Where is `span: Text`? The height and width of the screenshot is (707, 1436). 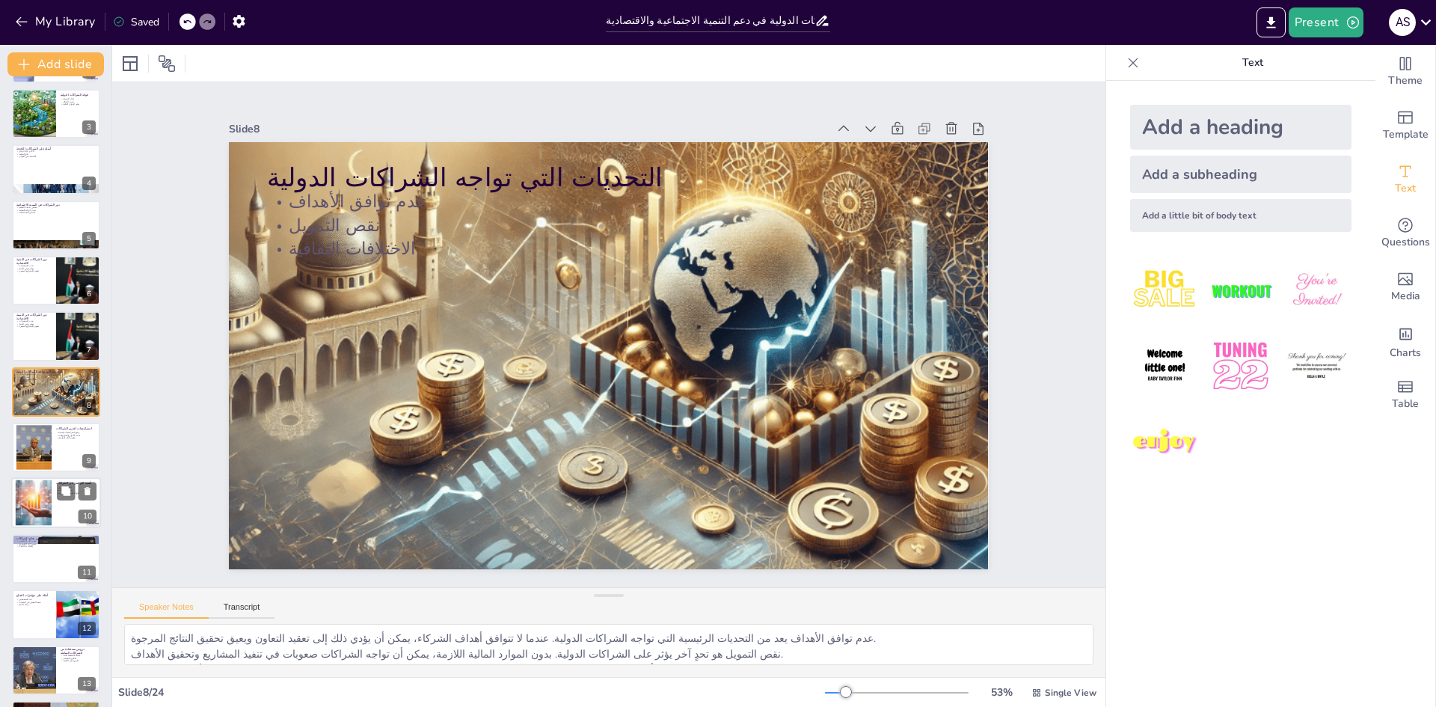
span: Text is located at coordinates (1405, 188).